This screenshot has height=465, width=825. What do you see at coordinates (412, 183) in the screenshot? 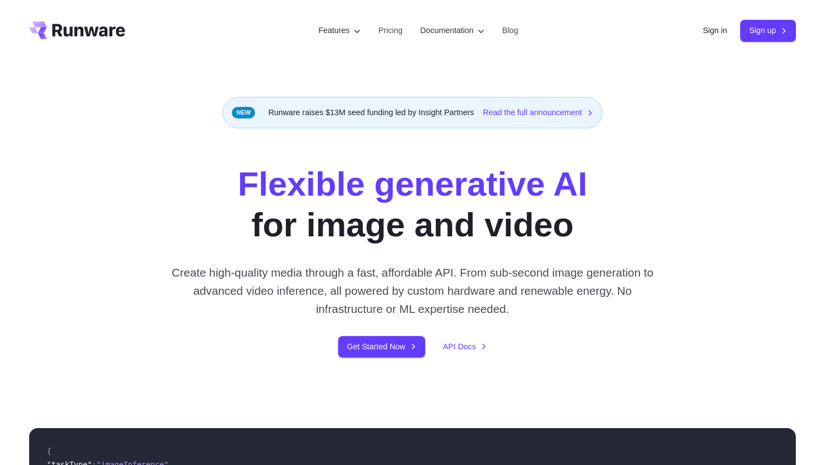
I see `strong: Flexible generative AI` at bounding box center [412, 183].